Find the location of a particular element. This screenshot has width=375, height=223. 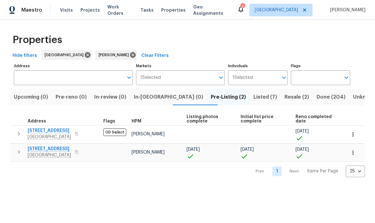

div: 25 is located at coordinates (355, 171).